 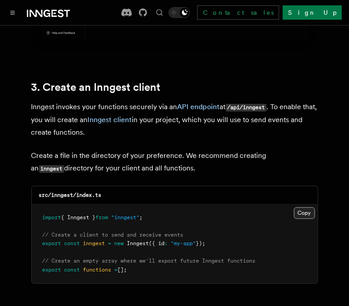 What do you see at coordinates (179, 13) in the screenshot?
I see `button: Toggle dark mode` at bounding box center [179, 13].